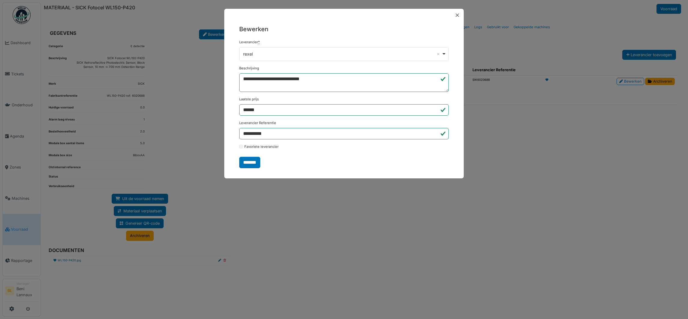 This screenshot has width=688, height=319. I want to click on label: Leverancier Referentie, so click(258, 123).